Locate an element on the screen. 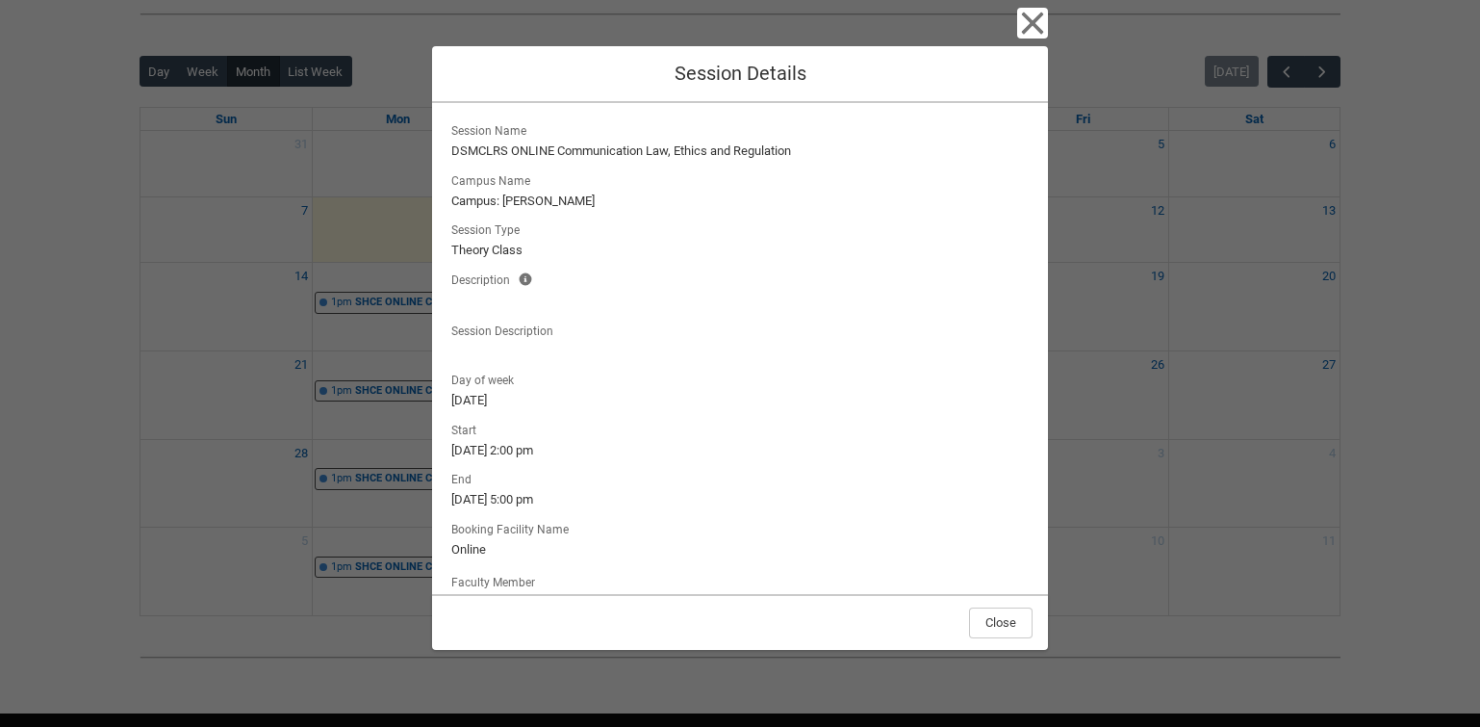 The width and height of the screenshot is (1480, 727). span: Session Name is located at coordinates (493, 129).